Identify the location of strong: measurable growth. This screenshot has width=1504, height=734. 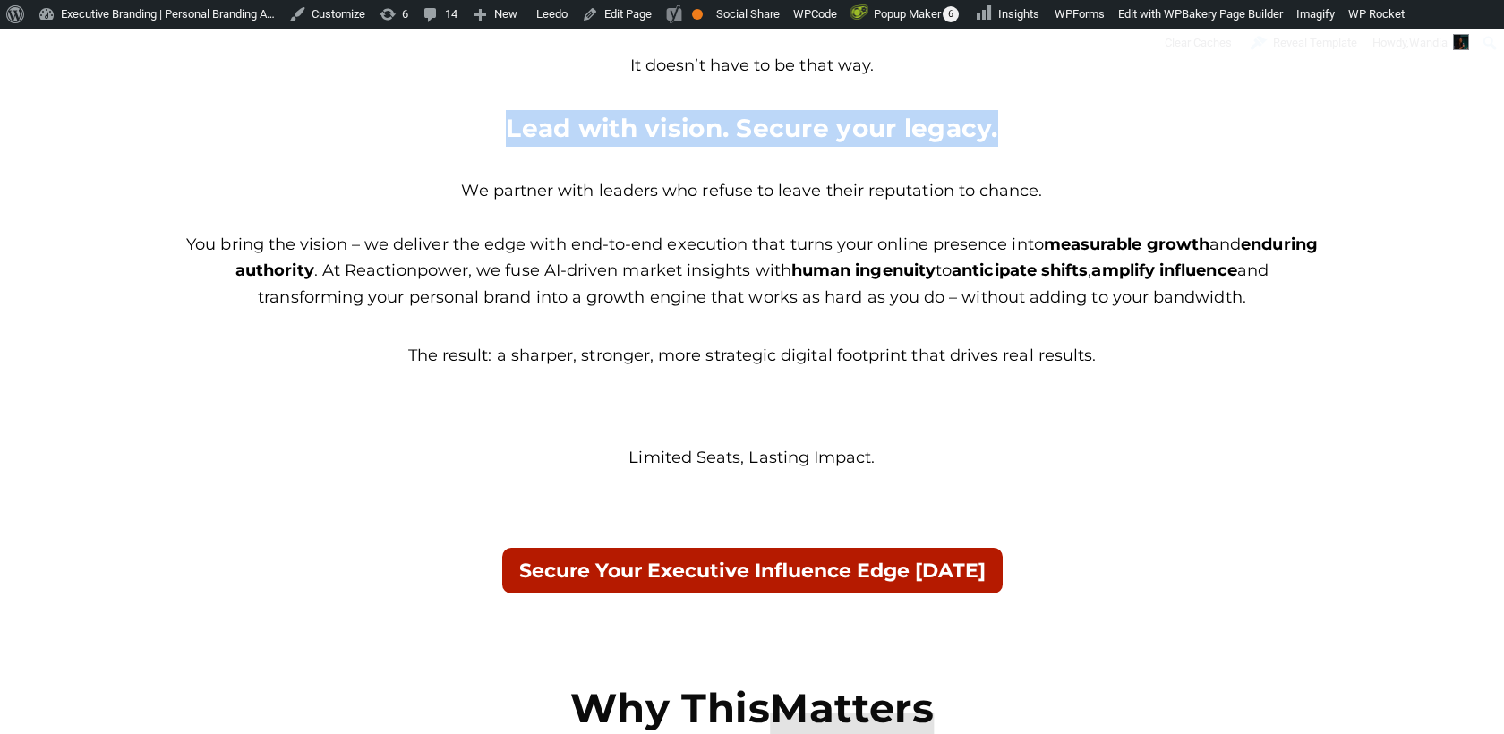
(1126, 244).